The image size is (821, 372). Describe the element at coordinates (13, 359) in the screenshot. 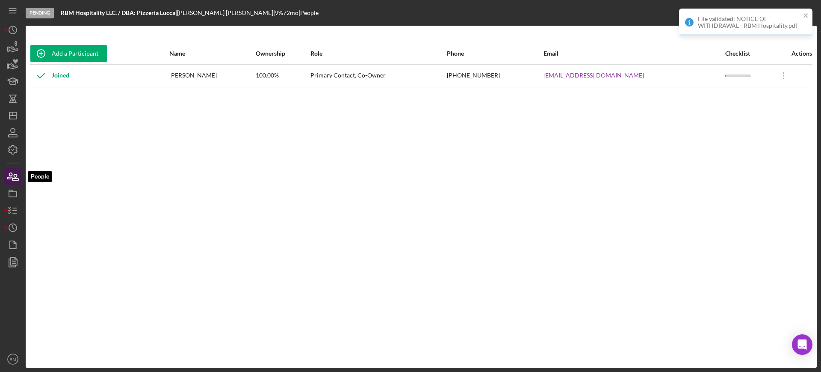

I see `button: RM` at that location.